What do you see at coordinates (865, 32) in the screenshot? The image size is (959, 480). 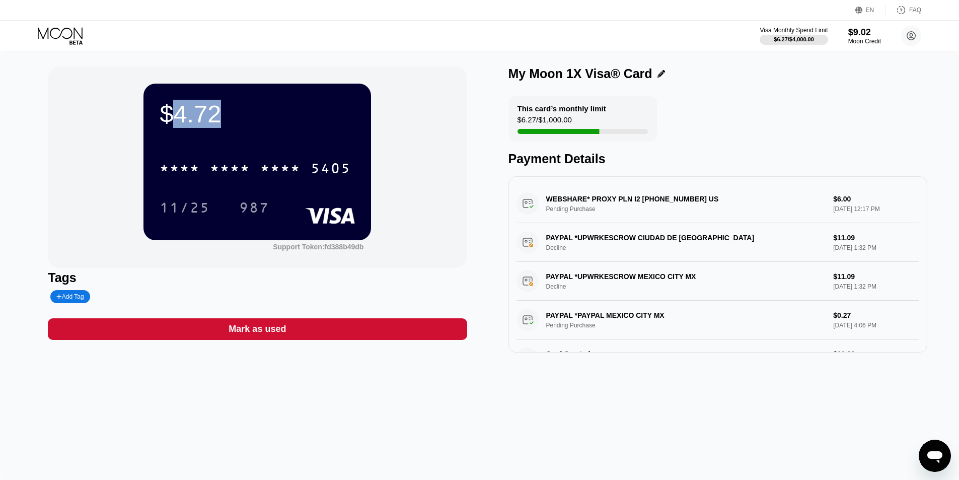 I see `div: $9.02` at bounding box center [865, 32].